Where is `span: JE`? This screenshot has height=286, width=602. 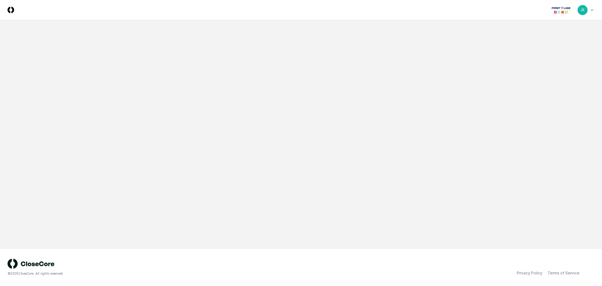 span: JE is located at coordinates (583, 10).